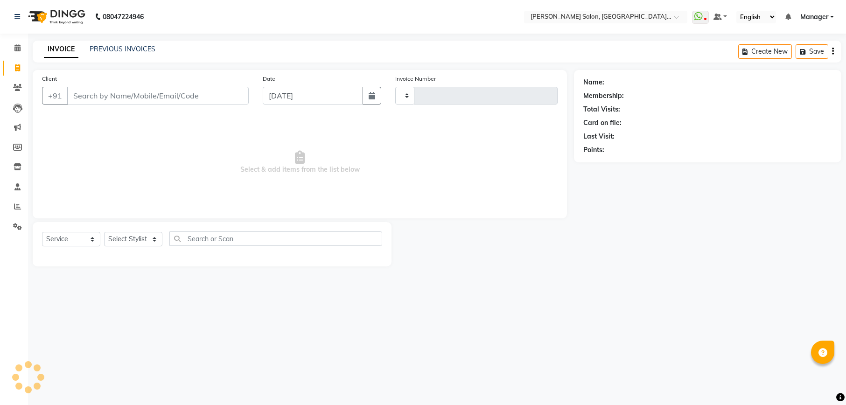  What do you see at coordinates (416, 79) in the screenshot?
I see `label: Invoice Number` at bounding box center [416, 79].